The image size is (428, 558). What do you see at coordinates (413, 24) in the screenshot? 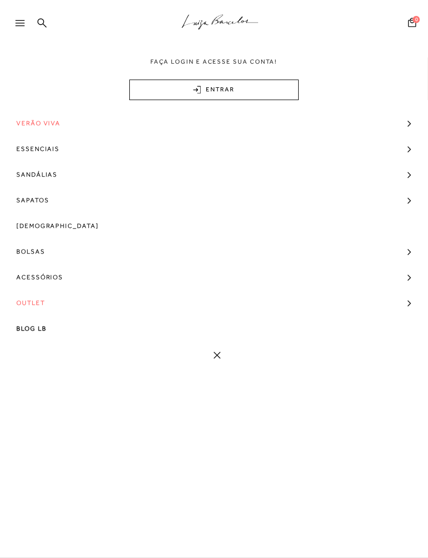
I see `button: 0` at bounding box center [413, 24].